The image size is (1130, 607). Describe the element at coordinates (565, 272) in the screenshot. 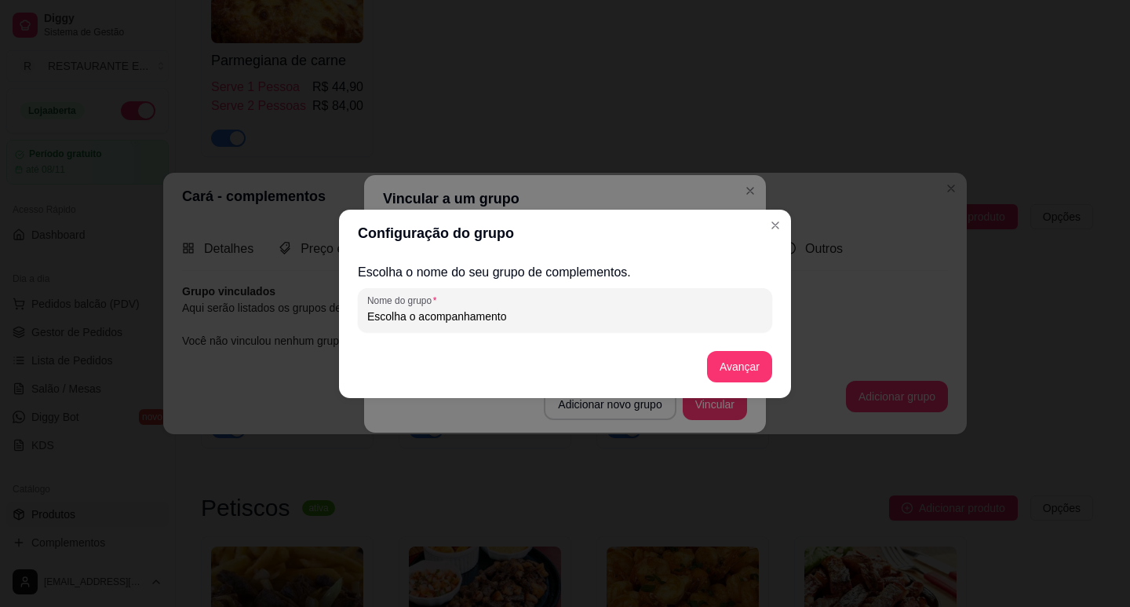

I see `h2: Escolha o nome do seu grupo de complementos.` at that location.